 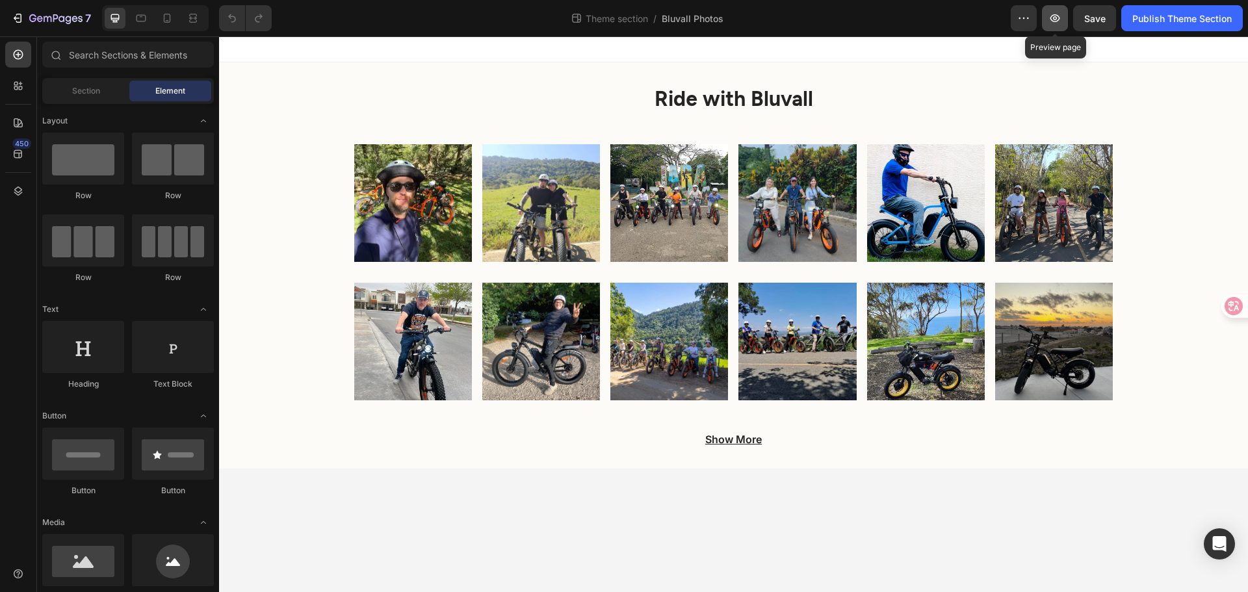 What do you see at coordinates (83, 384) in the screenshot?
I see `div: Heading` at bounding box center [83, 384].